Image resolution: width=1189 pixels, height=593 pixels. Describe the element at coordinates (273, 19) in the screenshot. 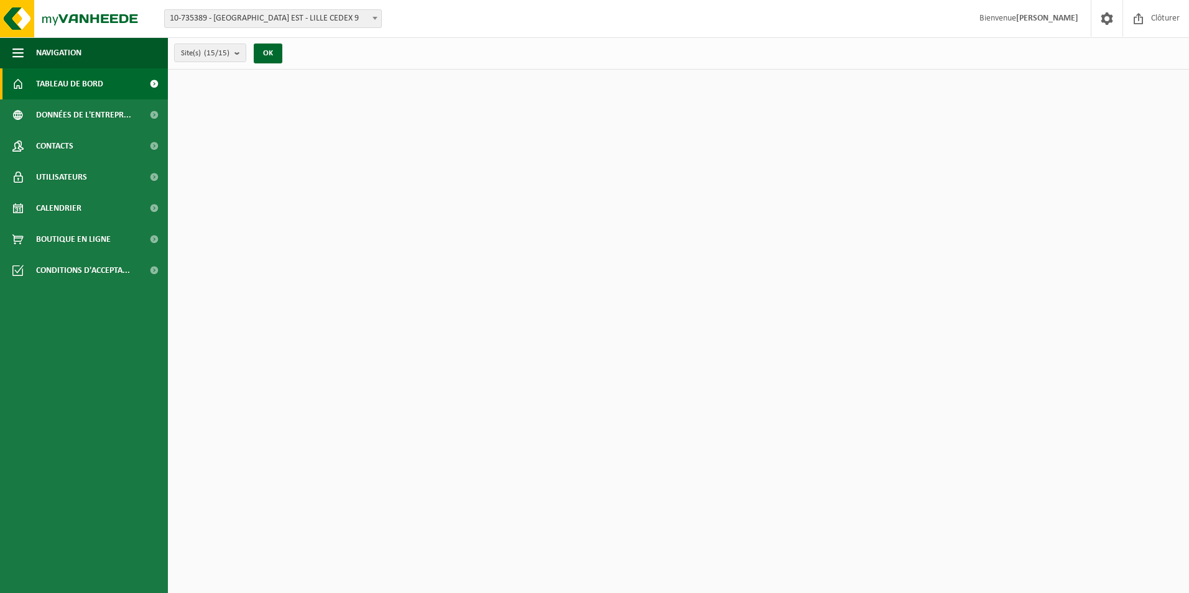

I see `span: 10-735389 - SUEZ RV NORD EST - LILLE CEDEX 9` at that location.